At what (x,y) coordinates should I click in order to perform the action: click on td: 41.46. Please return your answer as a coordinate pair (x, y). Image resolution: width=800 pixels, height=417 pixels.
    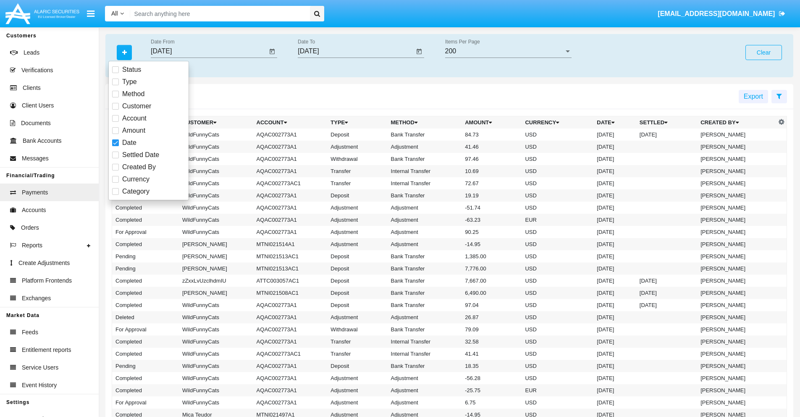
    Looking at the image, I should click on (492, 147).